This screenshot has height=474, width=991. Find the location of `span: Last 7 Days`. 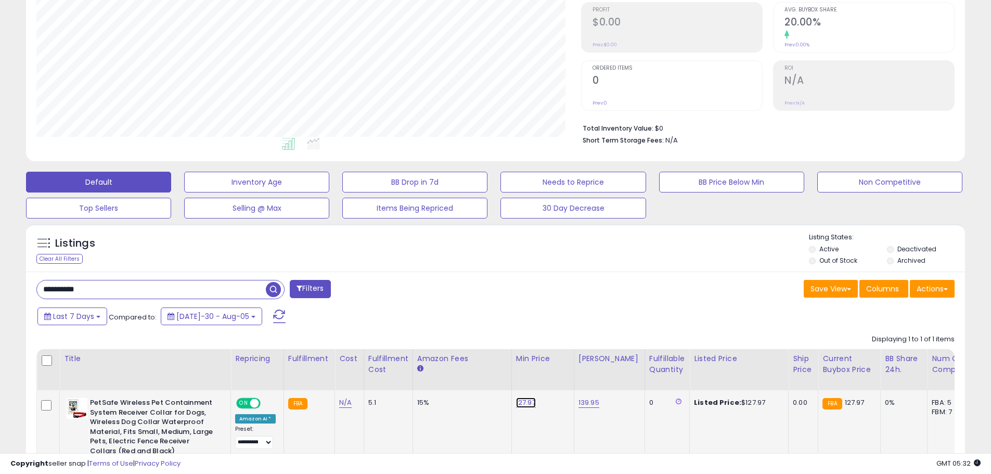

span: Last 7 Days is located at coordinates (73, 316).